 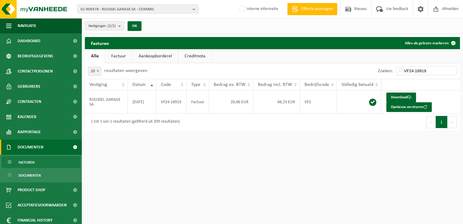 I want to click on span: Datum, so click(x=139, y=85).